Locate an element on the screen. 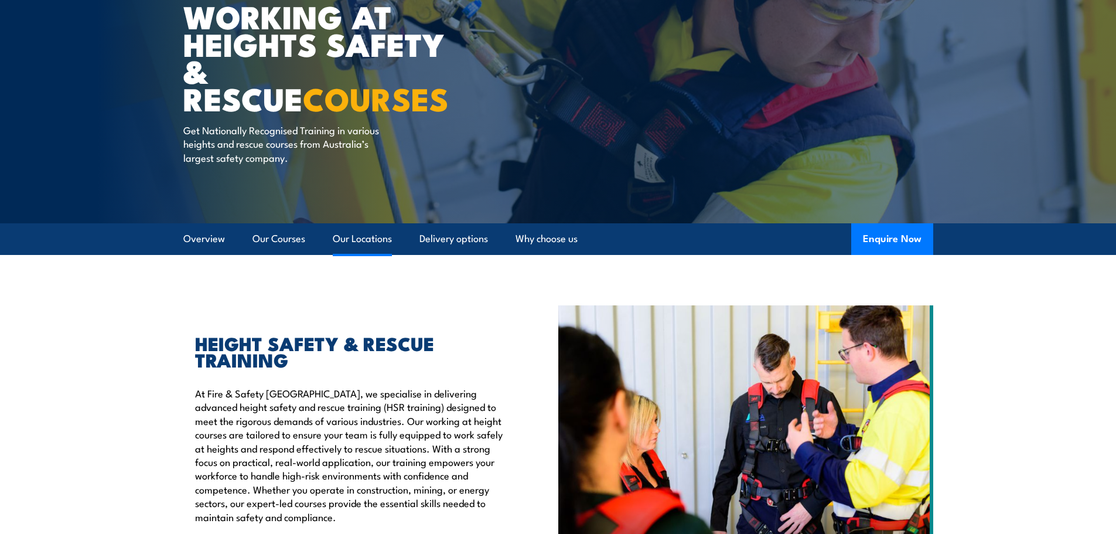 This screenshot has height=534, width=1116. strong: COURSES is located at coordinates (376, 97).